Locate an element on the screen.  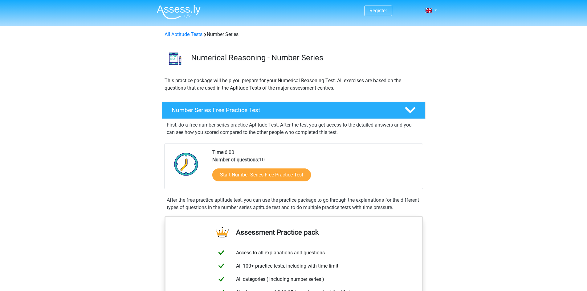
img: number series is located at coordinates (175, 59).